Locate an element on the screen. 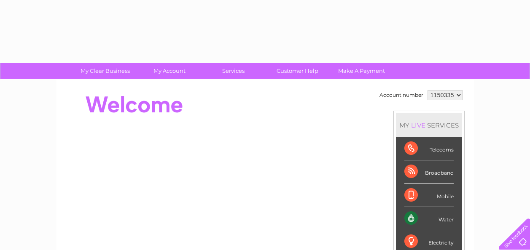 The image size is (530, 250). div: Mobile is located at coordinates (429, 196).